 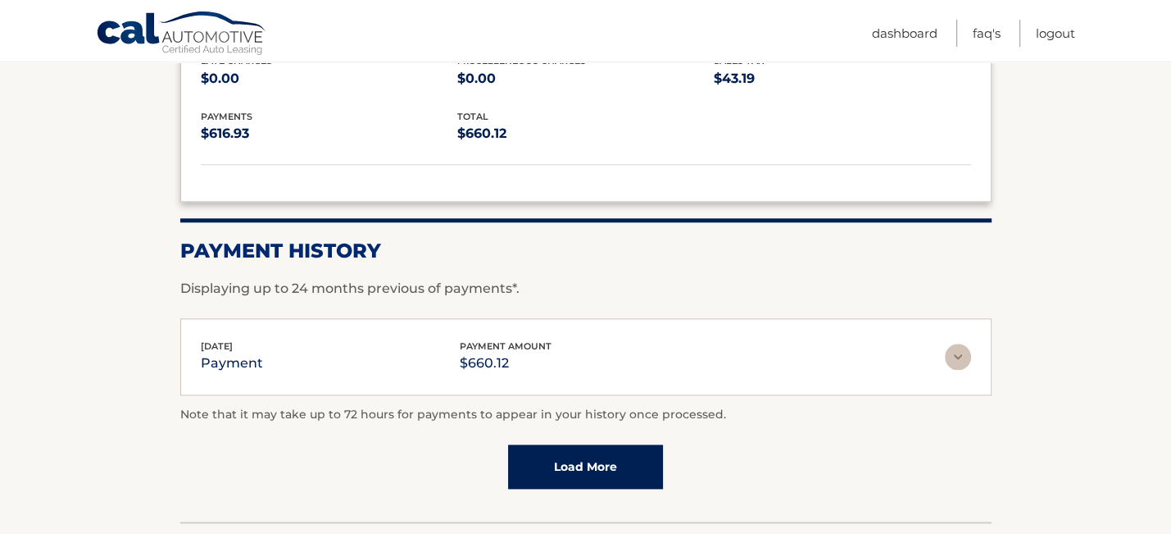 I want to click on p: $616.93, so click(x=329, y=134).